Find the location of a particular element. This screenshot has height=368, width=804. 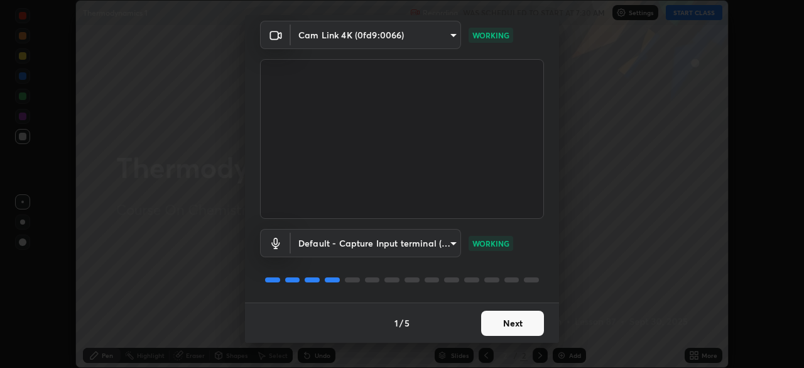

h4: 5 is located at coordinates (407, 322).